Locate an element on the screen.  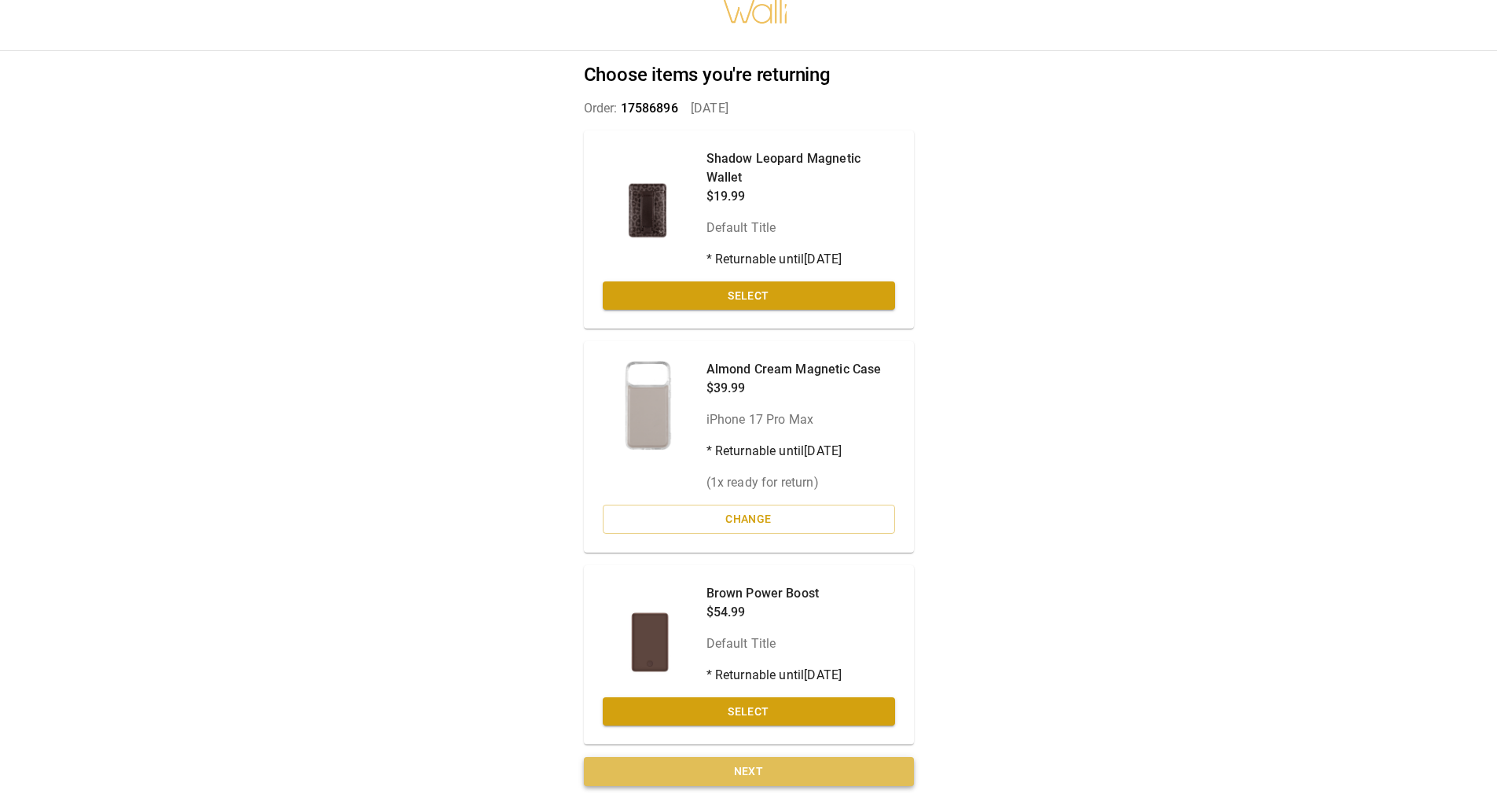
button: Next is located at coordinates (749, 771).